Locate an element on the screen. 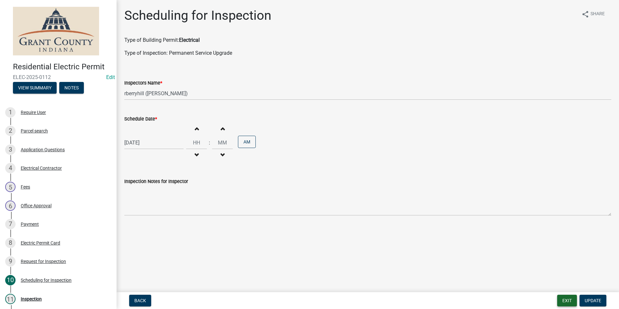  img: Grant County, Indiana is located at coordinates (56, 31).